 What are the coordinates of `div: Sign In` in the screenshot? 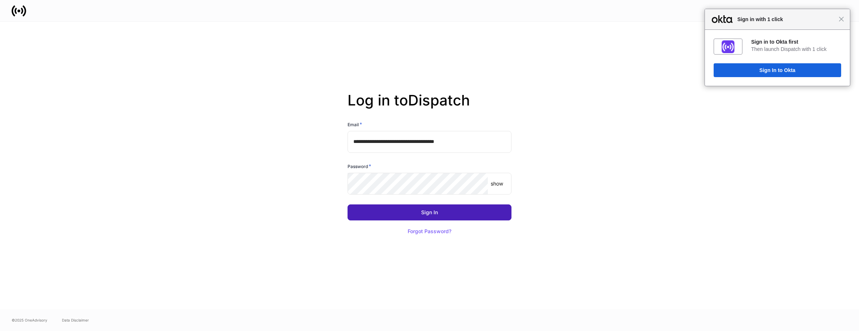 It's located at (429, 213).